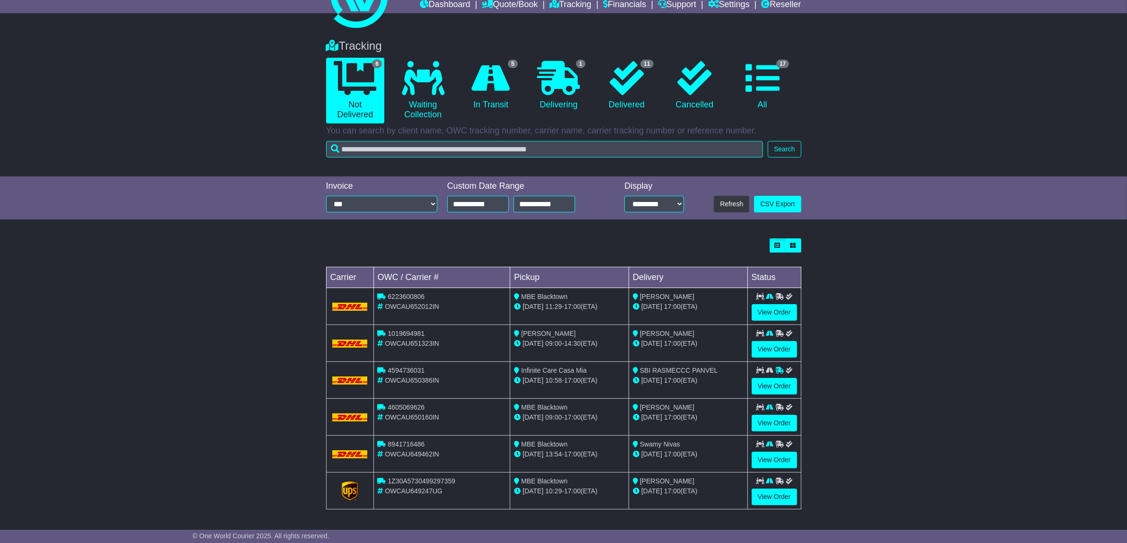  What do you see at coordinates (553, 381) in the screenshot?
I see `span: 10:58` at bounding box center [553, 381].